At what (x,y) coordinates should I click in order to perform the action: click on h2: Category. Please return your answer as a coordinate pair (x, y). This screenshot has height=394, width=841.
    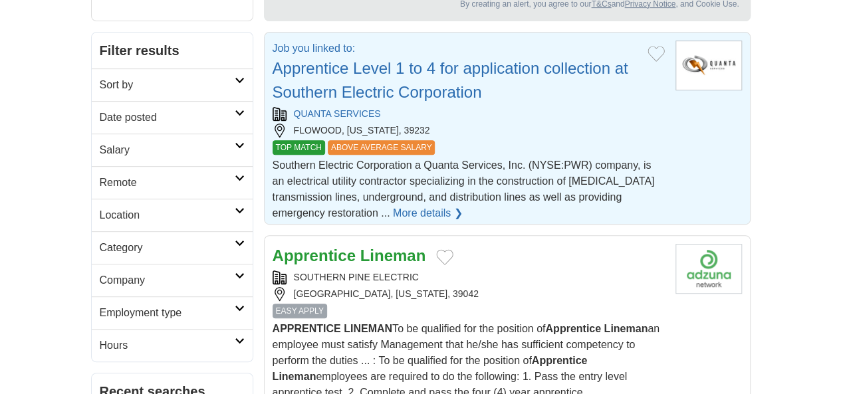
    Looking at the image, I should click on (167, 248).